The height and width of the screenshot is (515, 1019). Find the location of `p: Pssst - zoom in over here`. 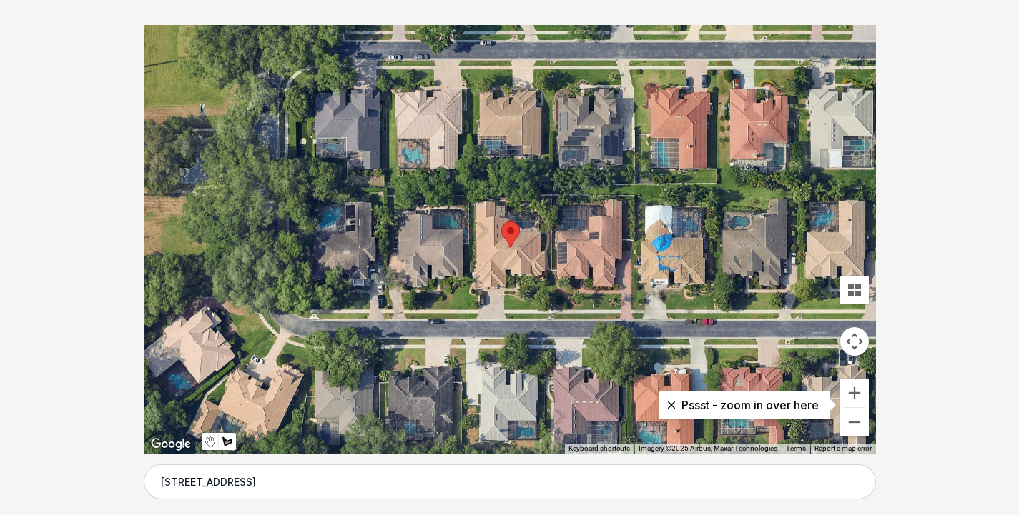

p: Pssst - zoom in over here is located at coordinates (744, 405).